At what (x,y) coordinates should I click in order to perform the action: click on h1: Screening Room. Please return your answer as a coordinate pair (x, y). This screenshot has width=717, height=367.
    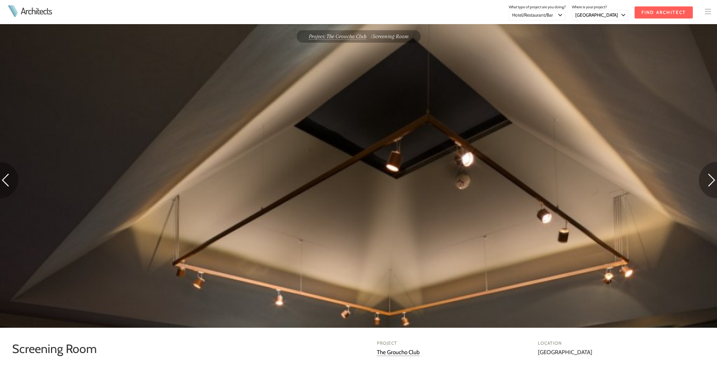
    Looking at the image, I should click on (179, 349).